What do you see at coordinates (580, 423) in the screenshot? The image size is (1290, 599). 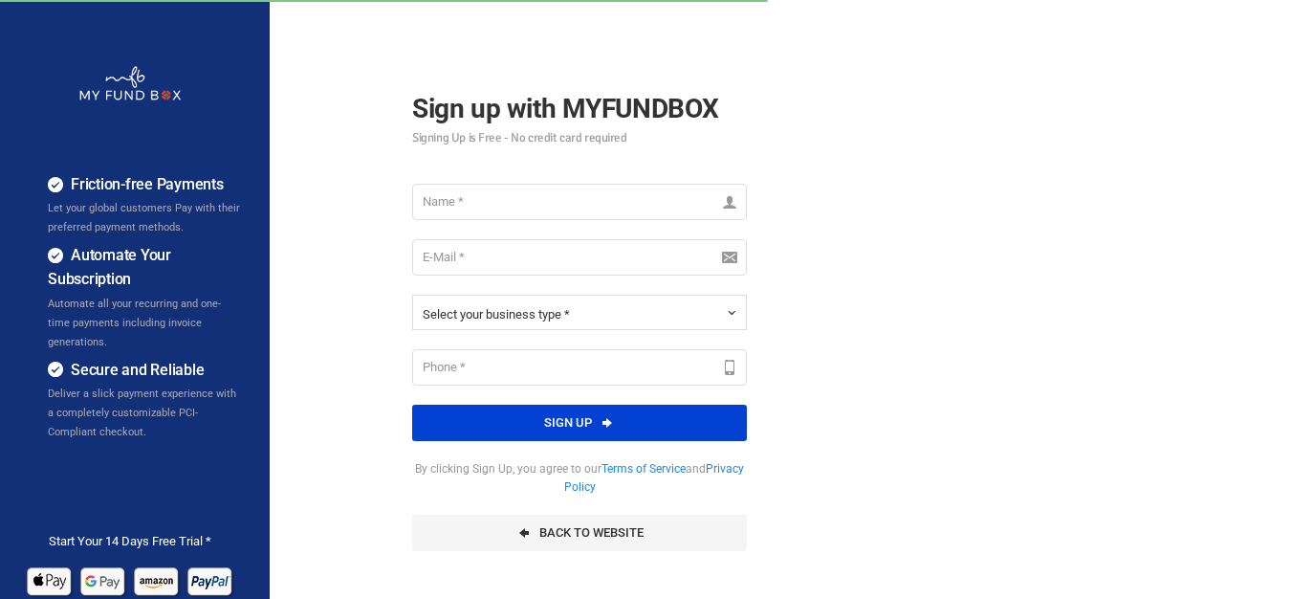 I see `button: Sign up` at bounding box center [580, 423].